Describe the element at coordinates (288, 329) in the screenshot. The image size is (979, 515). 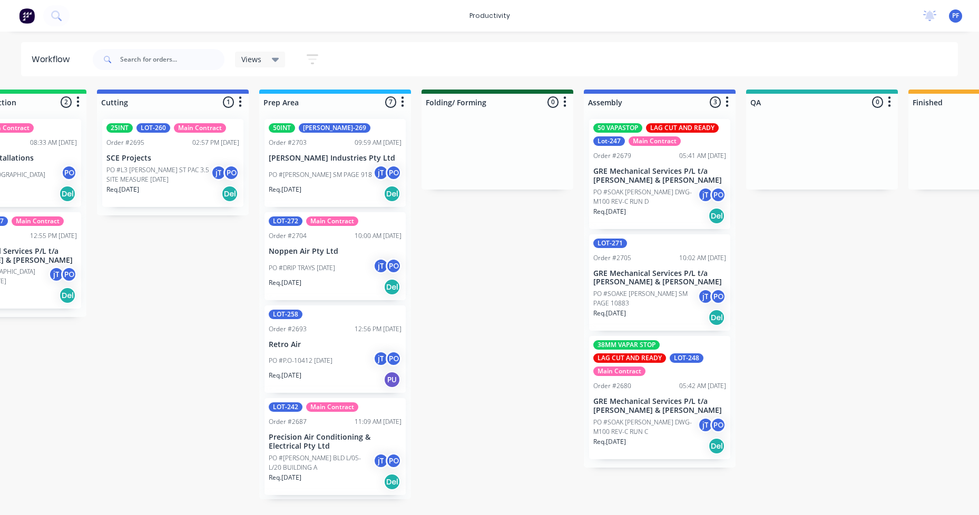
I see `div: Order #2693` at that location.